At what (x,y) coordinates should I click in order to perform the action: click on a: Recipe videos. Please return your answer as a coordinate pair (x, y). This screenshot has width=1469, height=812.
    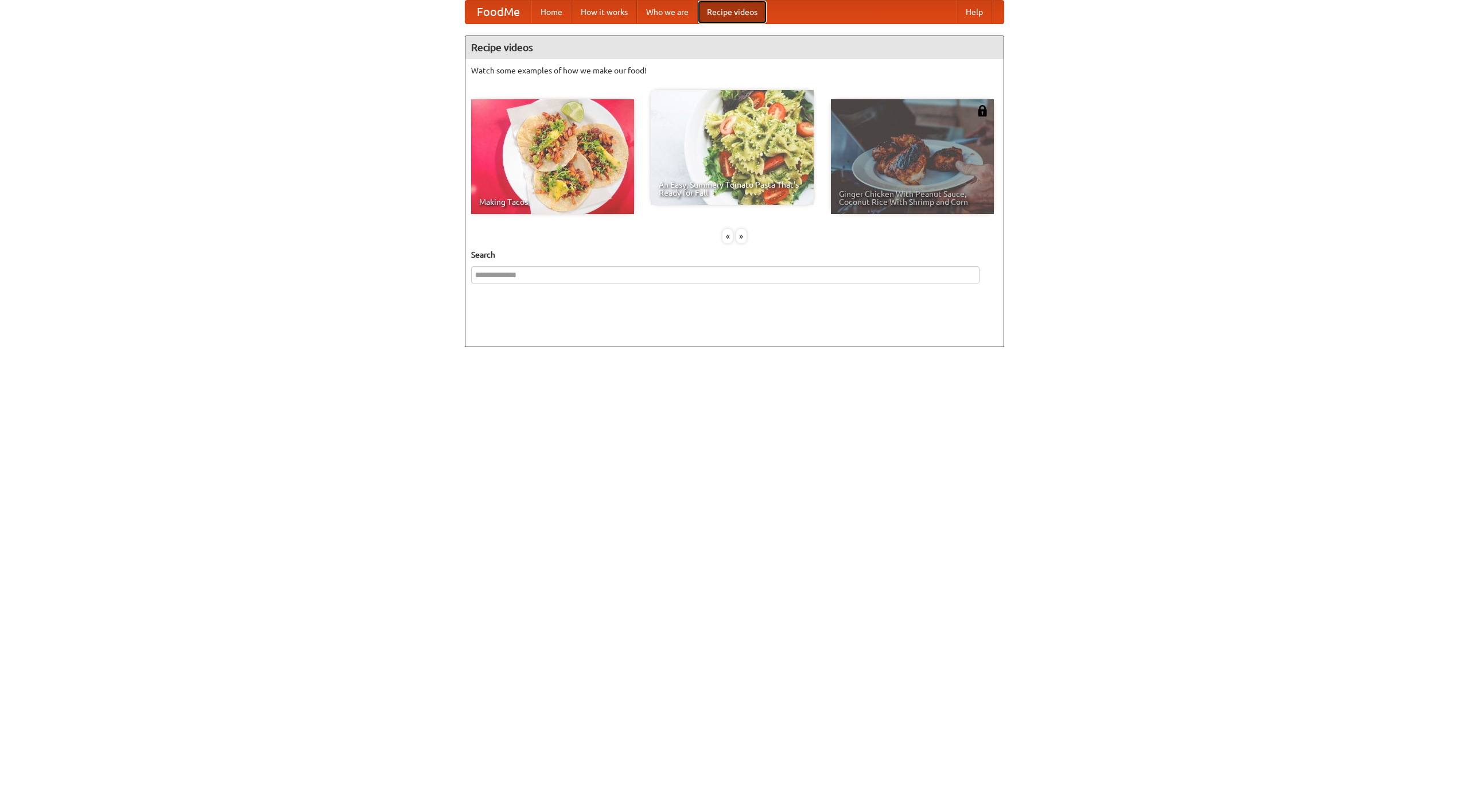
    Looking at the image, I should click on (733, 12).